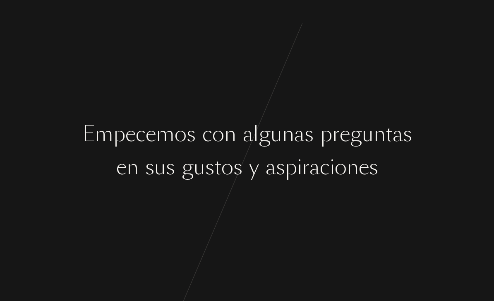  Describe the element at coordinates (89, 134) in the screenshot. I see `div: E` at that location.